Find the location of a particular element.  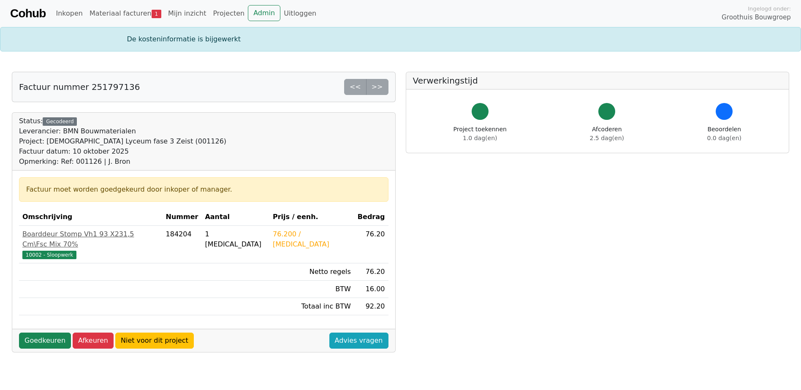

div: Factuur moet worden goedgekeurd door inkoper of manager. is located at coordinates (204, 190).